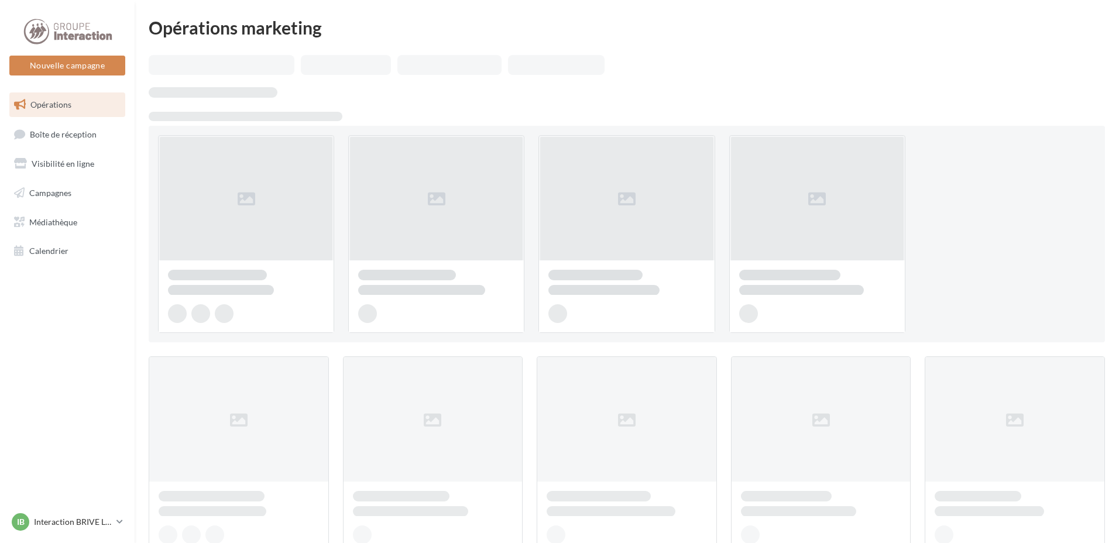 The height and width of the screenshot is (543, 1119). What do you see at coordinates (67, 251) in the screenshot?
I see `a: Calendrier` at bounding box center [67, 251].